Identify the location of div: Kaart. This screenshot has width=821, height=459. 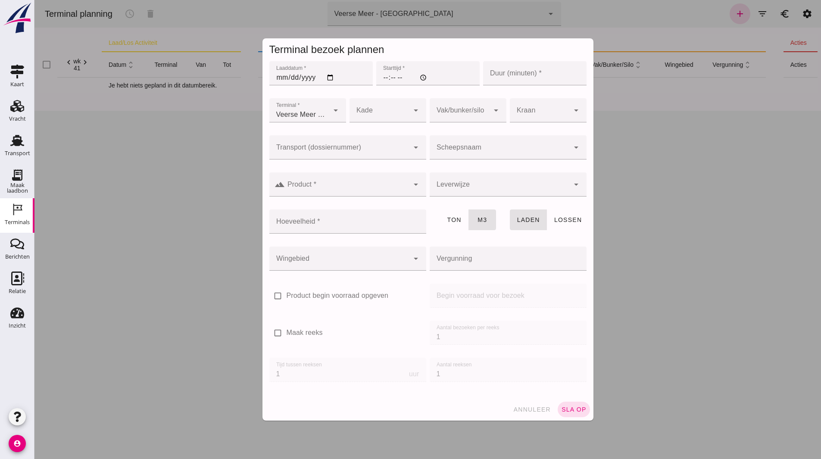
(17, 84).